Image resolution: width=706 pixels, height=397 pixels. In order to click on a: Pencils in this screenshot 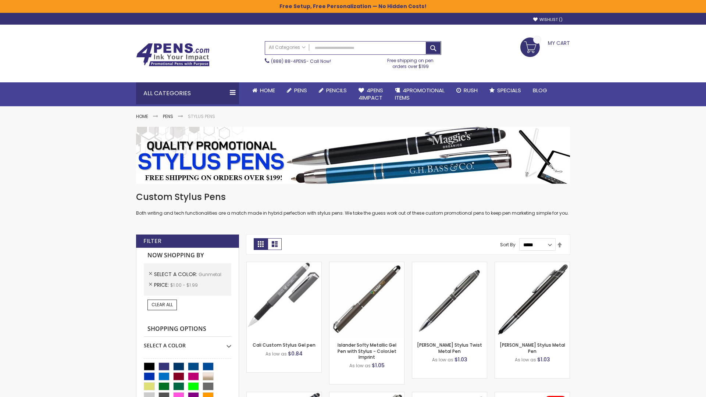, I will do `click(333, 90)`.